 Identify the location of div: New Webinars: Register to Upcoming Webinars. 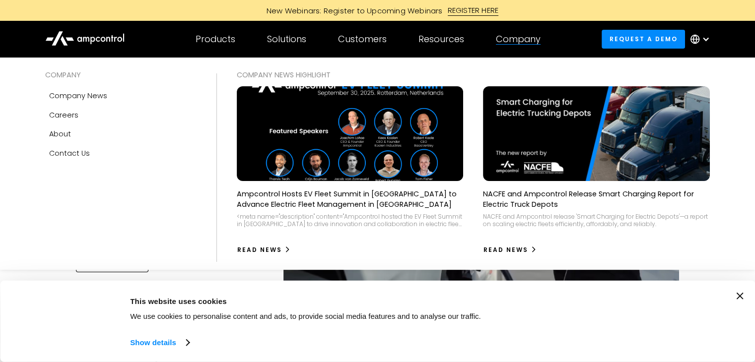
(352, 10).